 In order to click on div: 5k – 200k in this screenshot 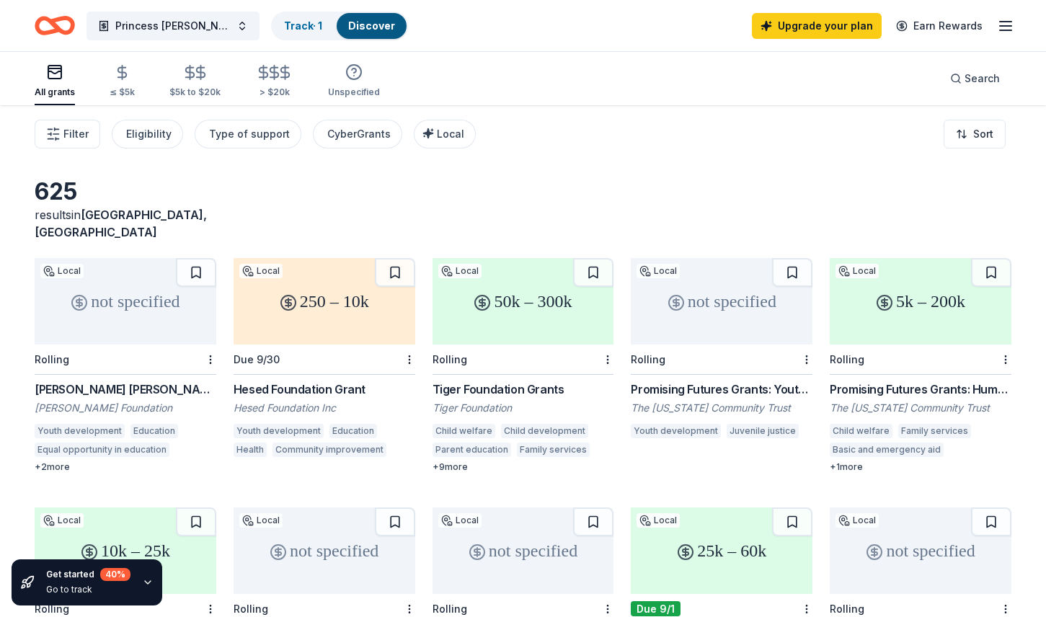, I will do `click(921, 301)`.